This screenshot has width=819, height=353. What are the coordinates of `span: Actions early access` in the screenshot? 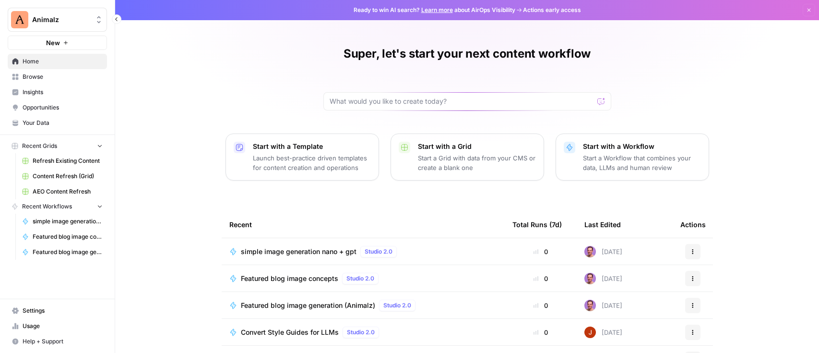 It's located at (552, 10).